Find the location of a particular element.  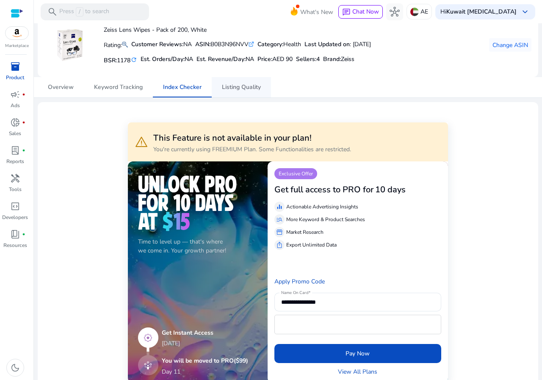

span: 4 is located at coordinates (318, 59).